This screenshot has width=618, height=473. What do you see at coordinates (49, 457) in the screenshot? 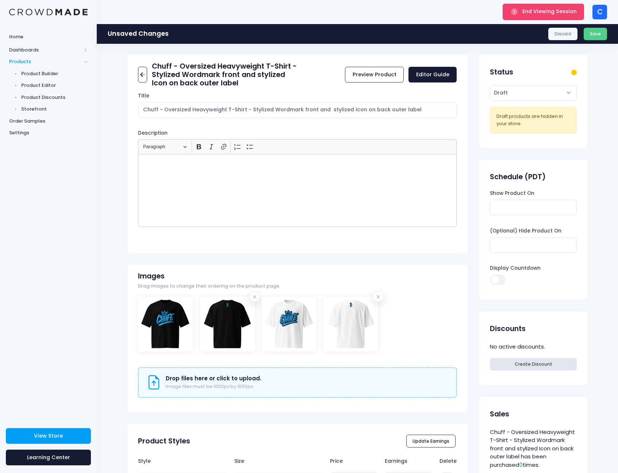
I see `span: Learning Center` at bounding box center [49, 457].